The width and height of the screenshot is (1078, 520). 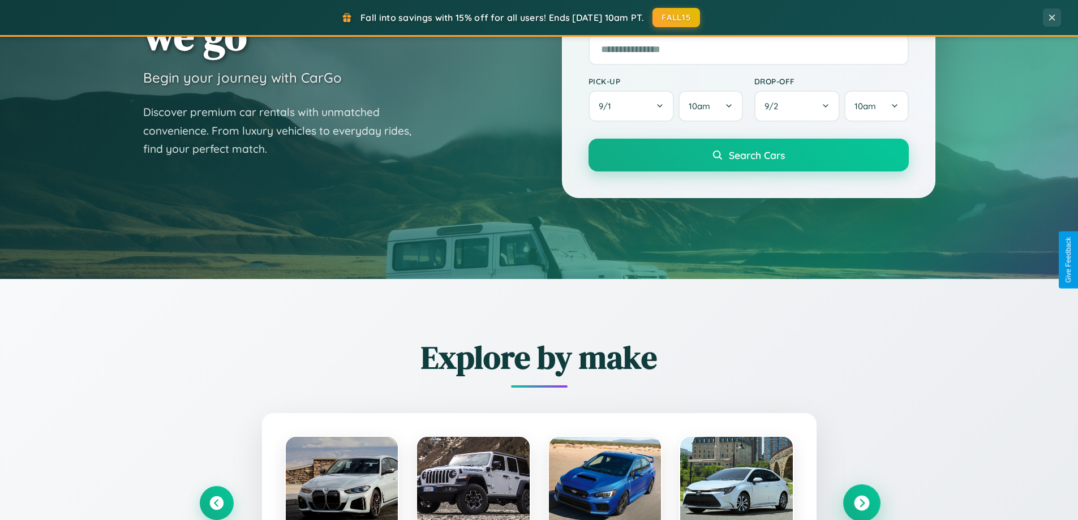 I want to click on span: 9 / 2, so click(x=774, y=106).